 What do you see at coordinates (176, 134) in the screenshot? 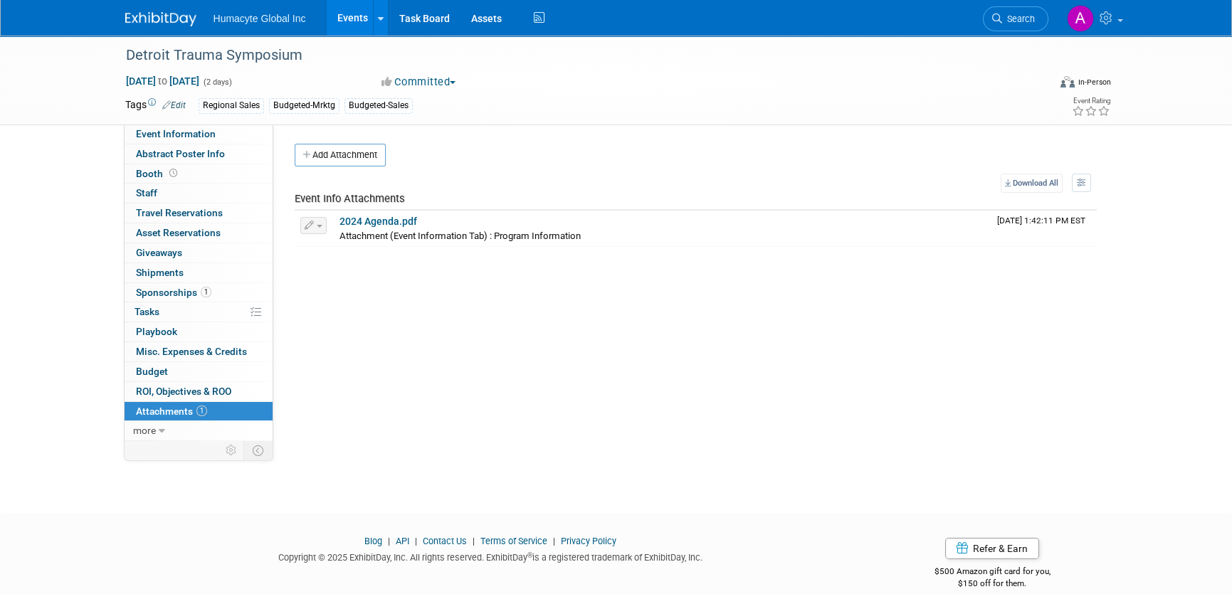
I see `span: Event Information` at bounding box center [176, 134].